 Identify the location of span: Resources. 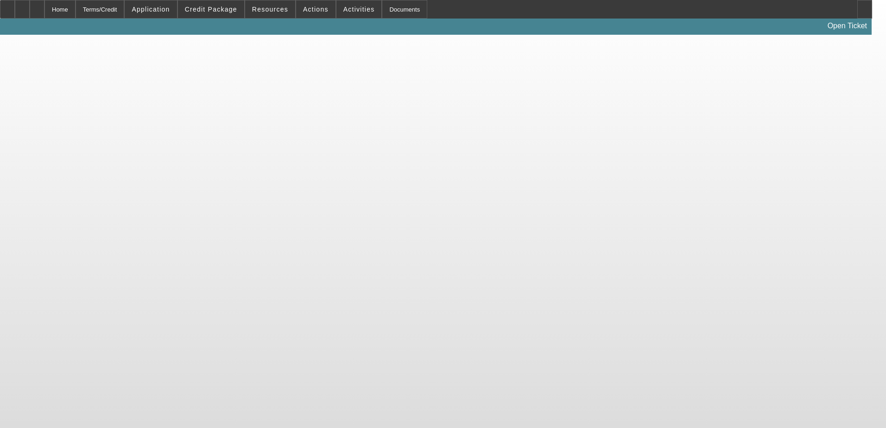
(270, 9).